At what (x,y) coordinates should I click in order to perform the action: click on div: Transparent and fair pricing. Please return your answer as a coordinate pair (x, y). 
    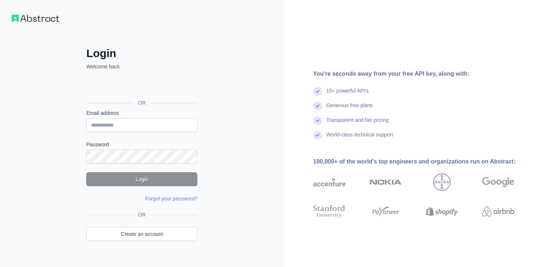
    Looking at the image, I should click on (358, 124).